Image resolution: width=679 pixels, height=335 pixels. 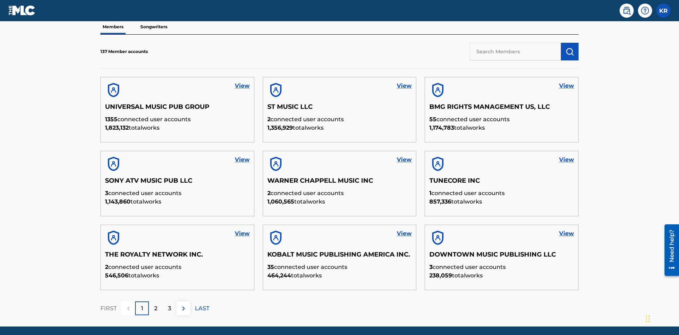 I want to click on span: 464,244, so click(x=279, y=275).